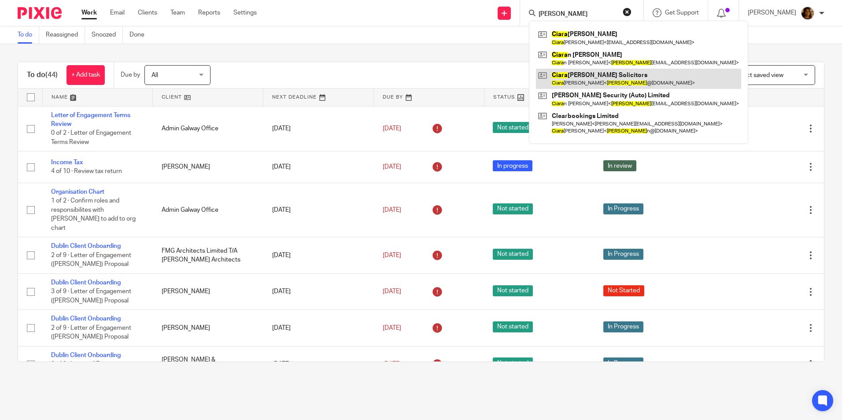 The height and width of the screenshot is (420, 842). I want to click on img: Arvinder.jpeg, so click(807, 13).